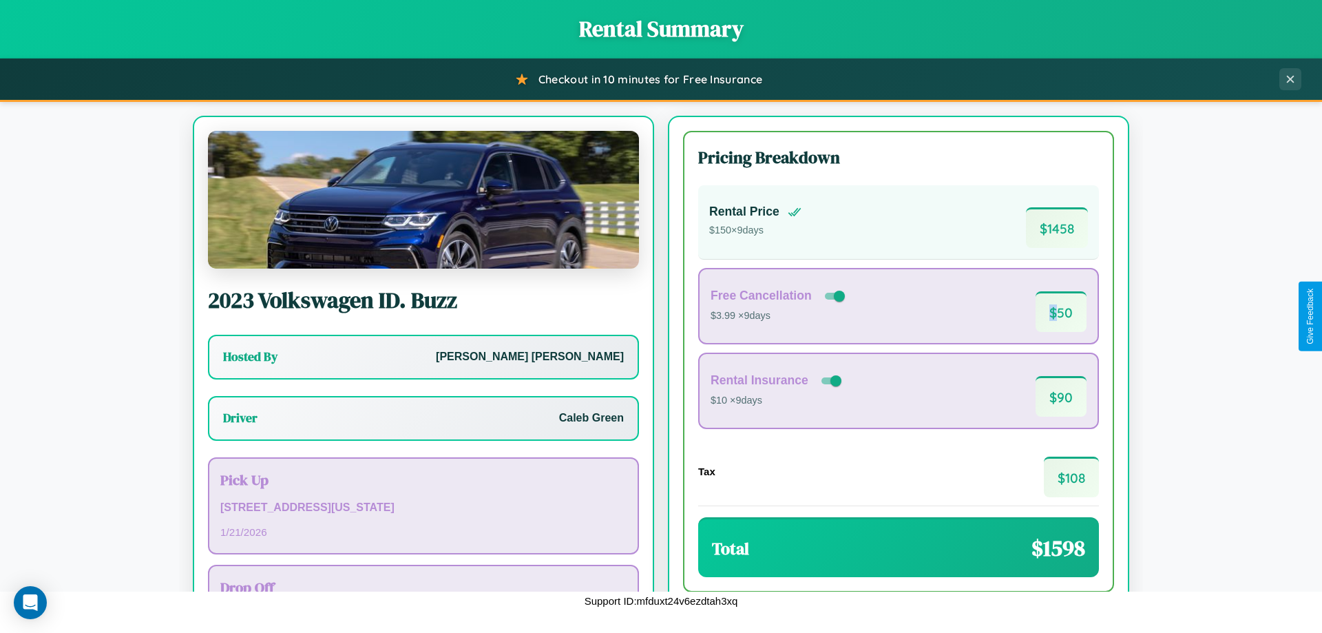  Describe the element at coordinates (423, 479) in the screenshot. I see `h3: Pick Up` at that location.